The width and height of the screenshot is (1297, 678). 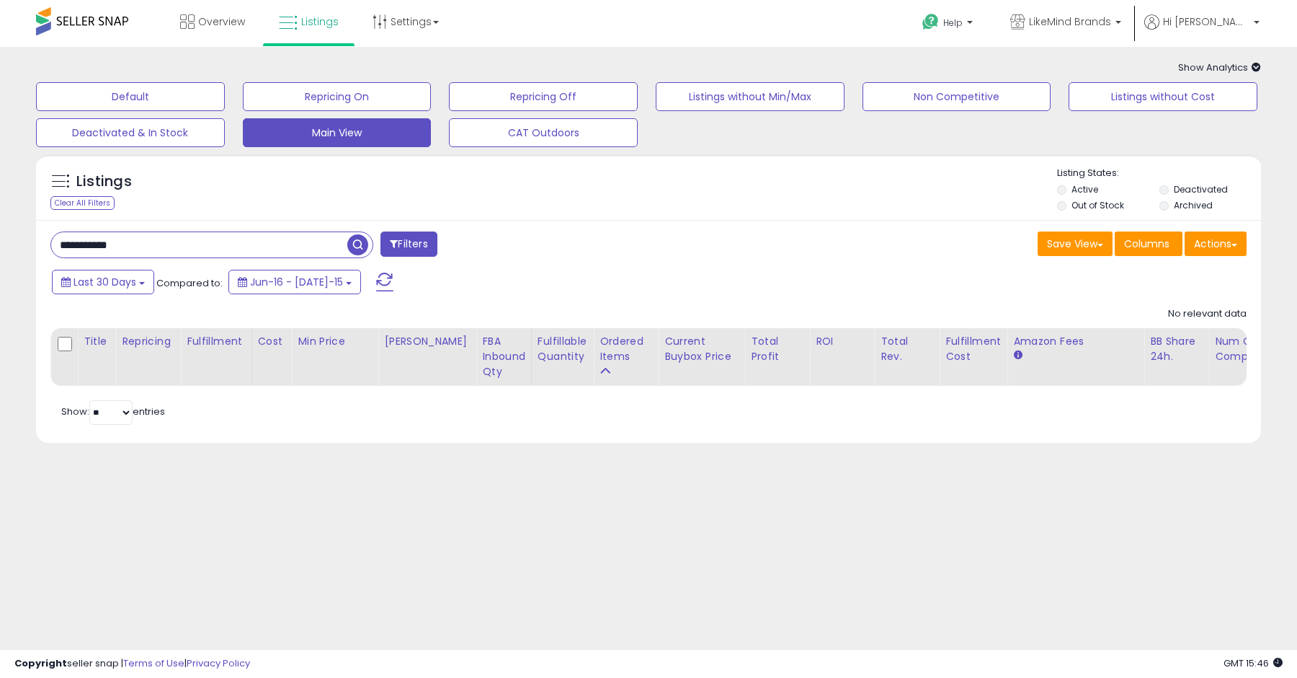 I want to click on button: Actions, so click(x=1216, y=244).